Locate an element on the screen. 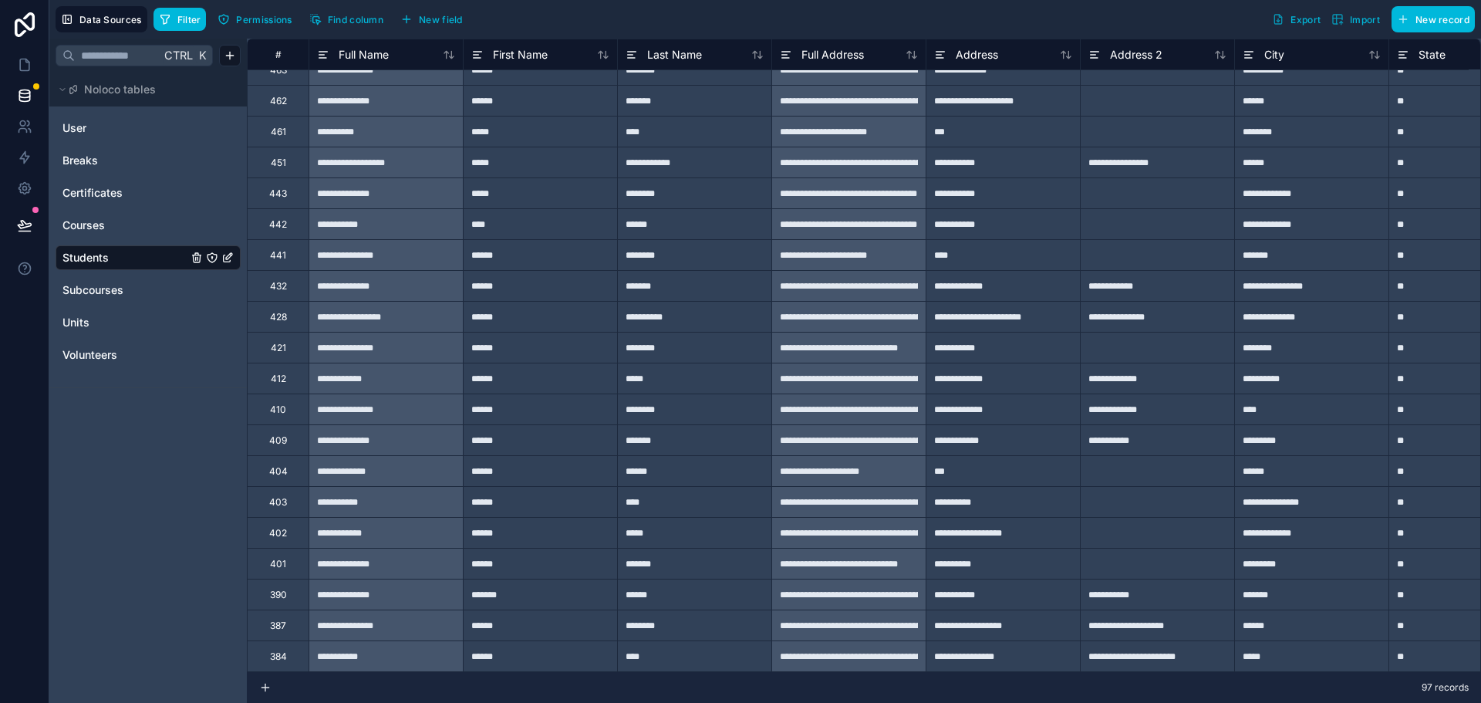 The width and height of the screenshot is (1481, 703). button: Find column is located at coordinates (346, 19).